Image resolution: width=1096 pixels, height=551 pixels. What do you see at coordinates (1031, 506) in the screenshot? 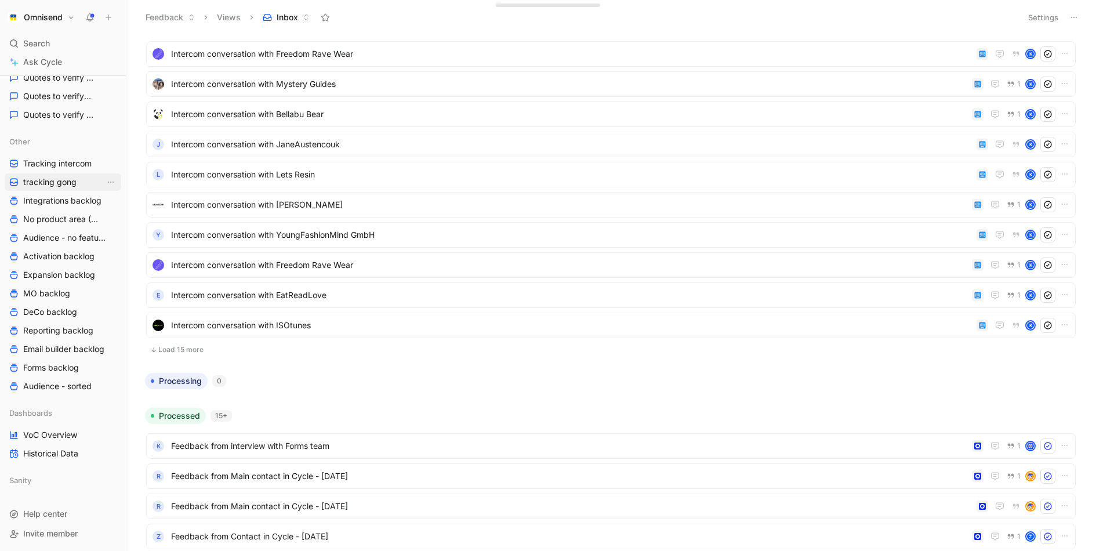
I see `img: avatar` at bounding box center [1031, 506].